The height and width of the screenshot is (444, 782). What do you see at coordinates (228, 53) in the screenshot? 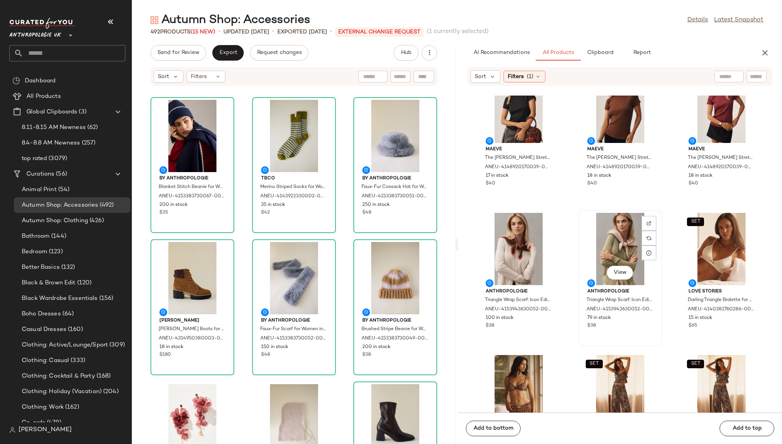
I see `span: Export` at bounding box center [228, 53].